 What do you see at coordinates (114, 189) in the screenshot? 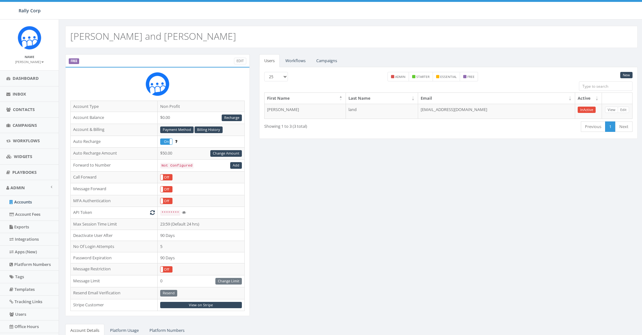
I see `td: Message Forward` at bounding box center [114, 189].